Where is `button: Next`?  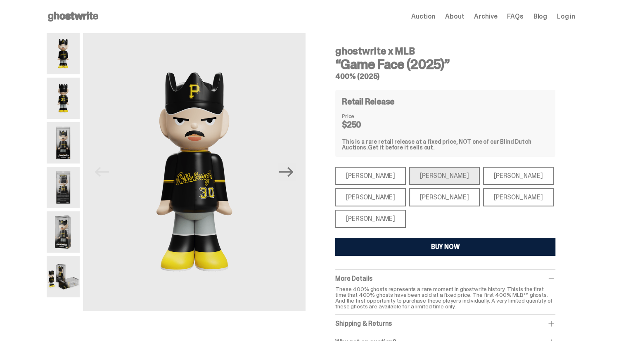
button: Next is located at coordinates (286, 172).